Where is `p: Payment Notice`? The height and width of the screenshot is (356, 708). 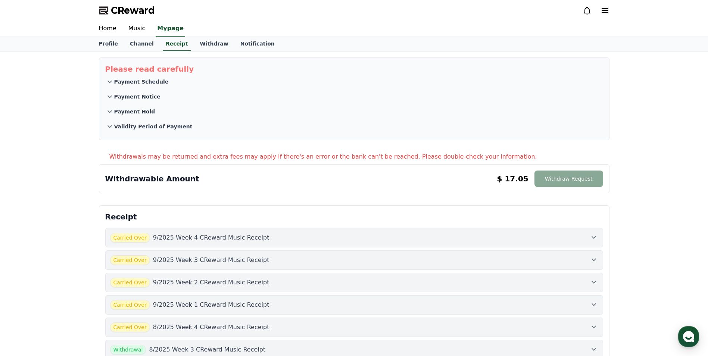
p: Payment Notice is located at coordinates (137, 97).